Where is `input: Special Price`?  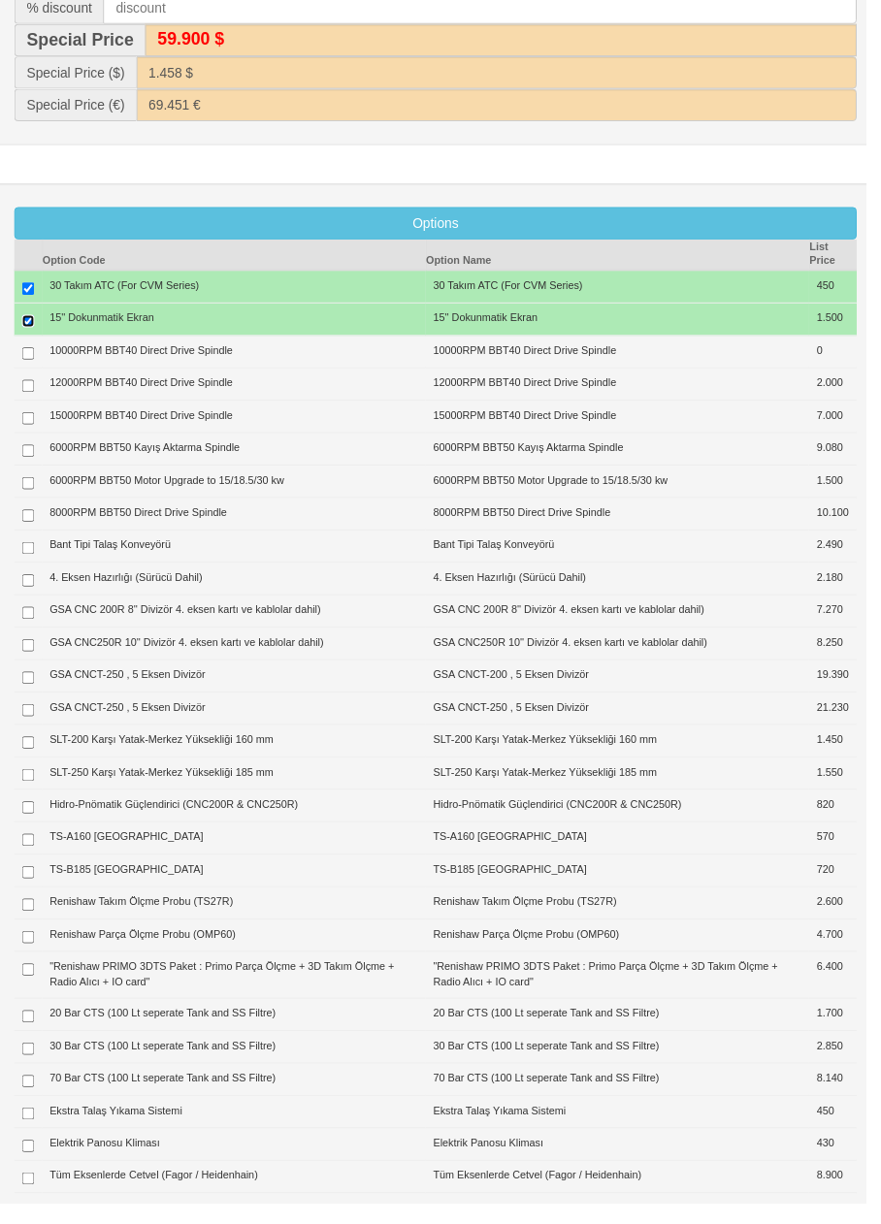 input: Special Price is located at coordinates (509, 41).